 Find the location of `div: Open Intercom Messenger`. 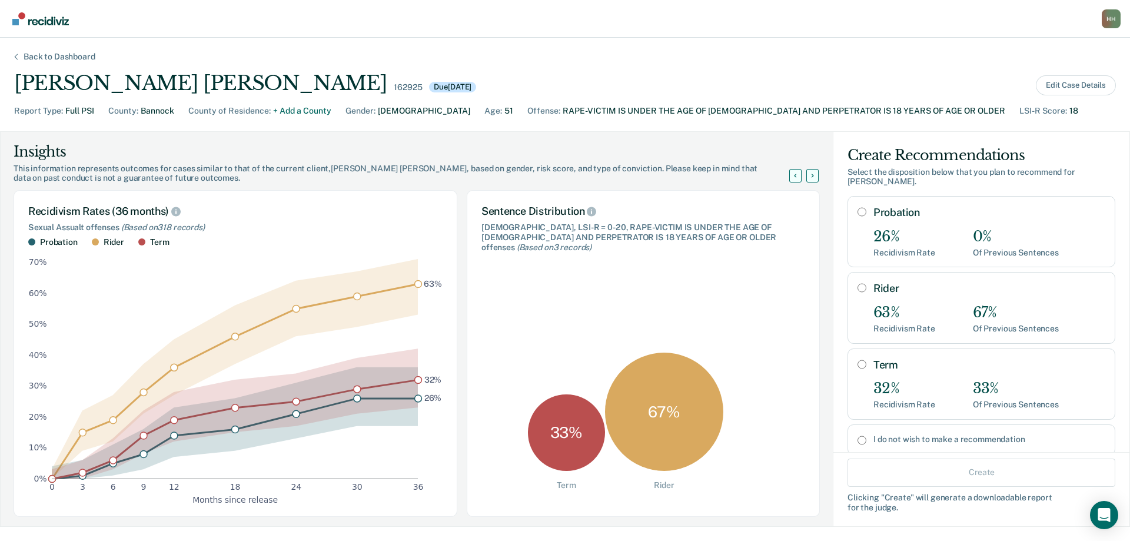

div: Open Intercom Messenger is located at coordinates (1104, 515).